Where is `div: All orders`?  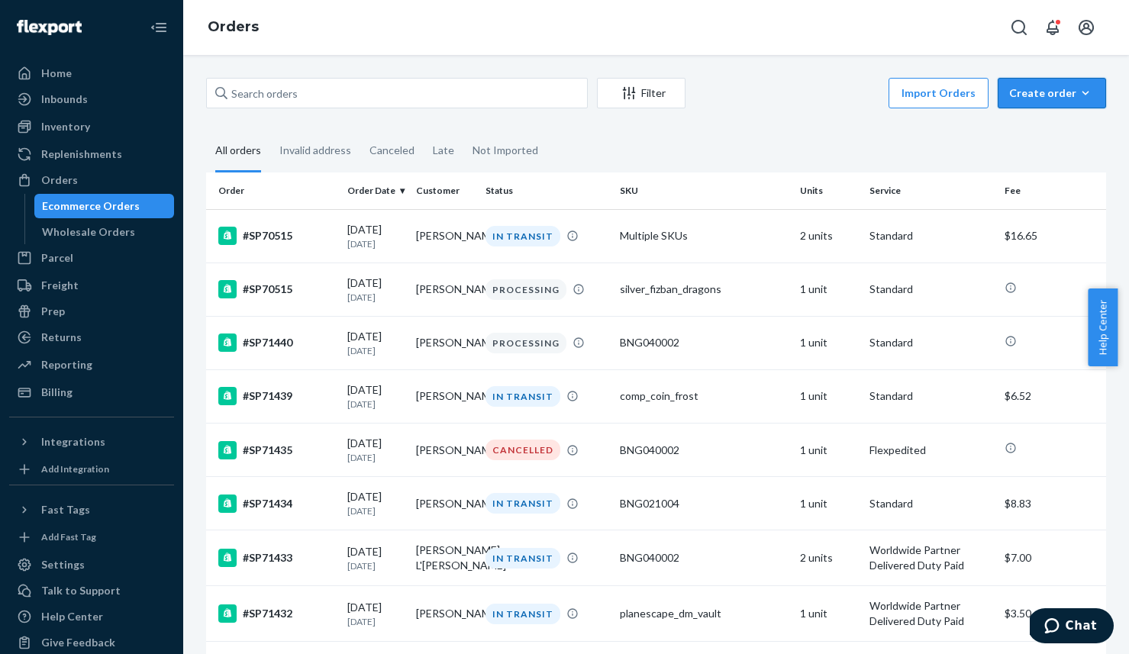 div: All orders is located at coordinates (238, 151).